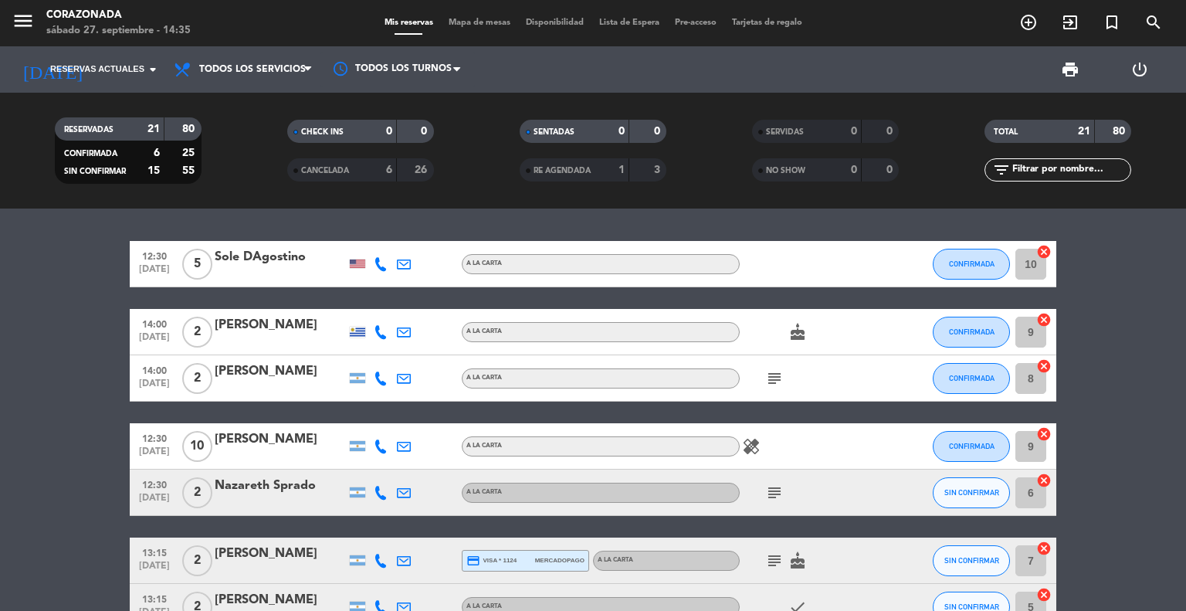  Describe the element at coordinates (1005, 132) in the screenshot. I see `span: TOTAL` at that location.